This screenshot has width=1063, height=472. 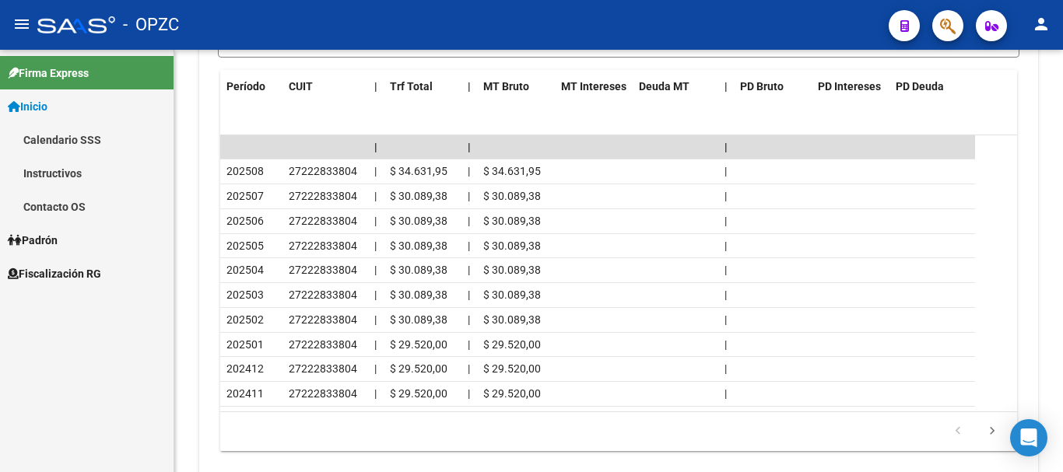 I want to click on span: 202505, so click(x=245, y=246).